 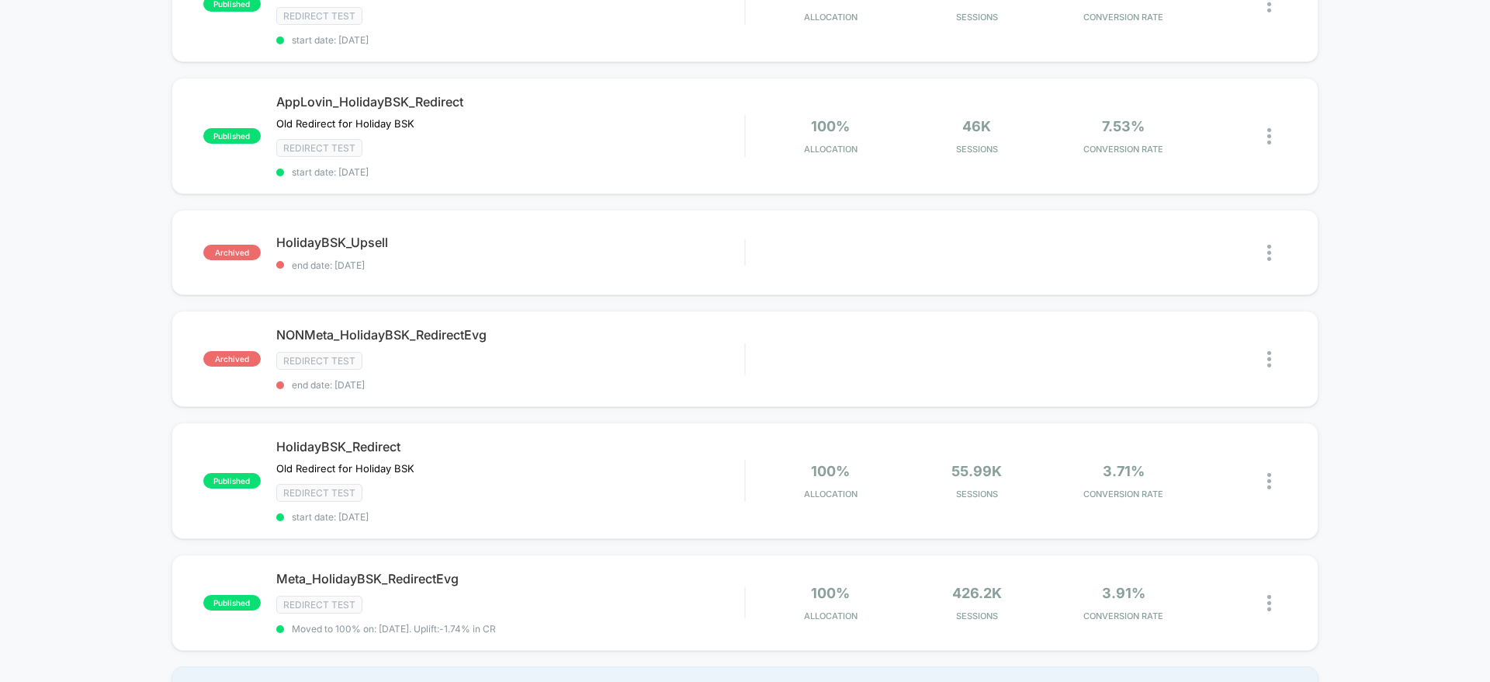 I want to click on span: 3.91%, so click(x=1124, y=592).